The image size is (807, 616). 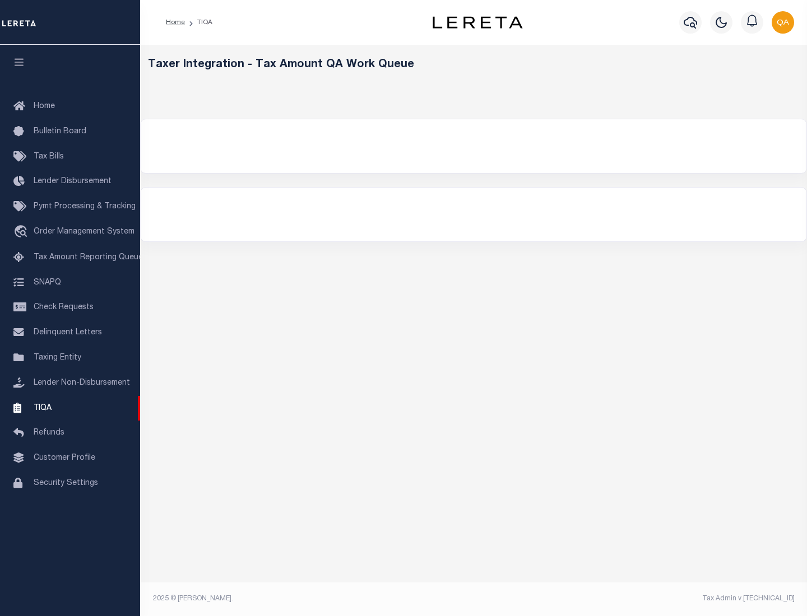 What do you see at coordinates (64, 458) in the screenshot?
I see `span: Customer Profile` at bounding box center [64, 458].